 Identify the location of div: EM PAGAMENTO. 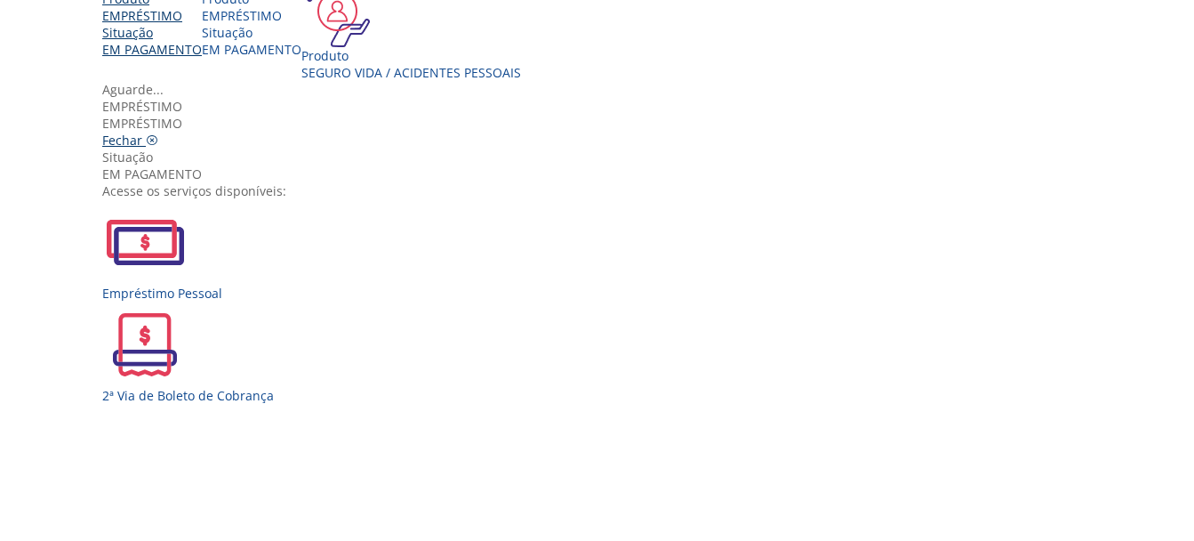
(604, 173).